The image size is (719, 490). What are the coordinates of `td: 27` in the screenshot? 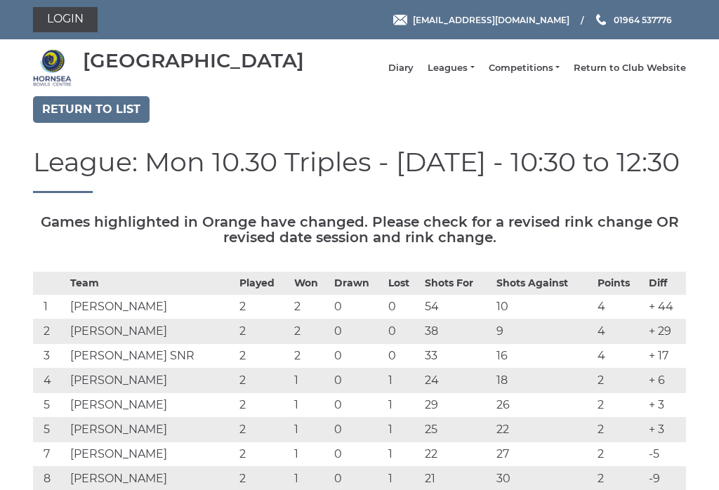 It's located at (543, 453).